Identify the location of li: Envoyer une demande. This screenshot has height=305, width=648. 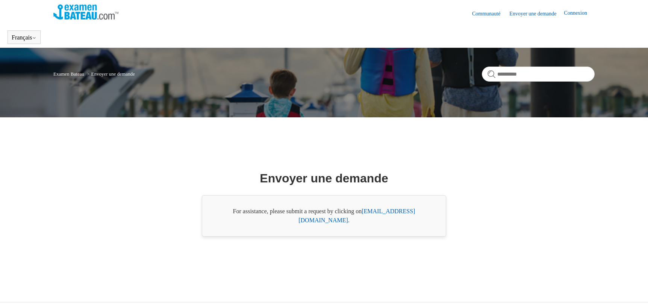
(110, 74).